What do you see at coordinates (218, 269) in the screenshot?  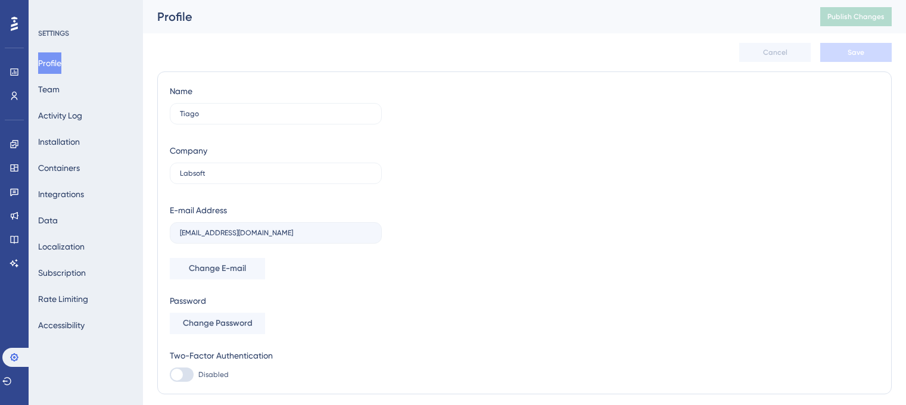 I see `button: Change E-mail` at bounding box center [218, 269].